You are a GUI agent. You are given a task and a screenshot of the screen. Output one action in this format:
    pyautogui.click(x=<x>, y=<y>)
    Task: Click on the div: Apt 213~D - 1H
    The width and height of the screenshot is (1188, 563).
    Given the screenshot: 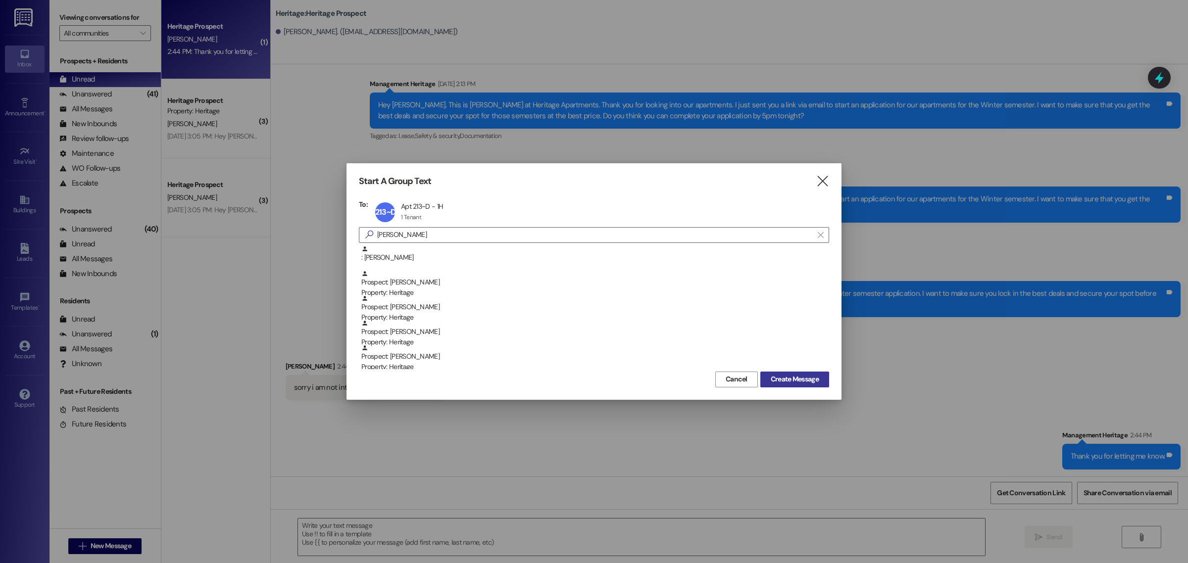 What is the action you would take?
    pyautogui.click(x=422, y=206)
    